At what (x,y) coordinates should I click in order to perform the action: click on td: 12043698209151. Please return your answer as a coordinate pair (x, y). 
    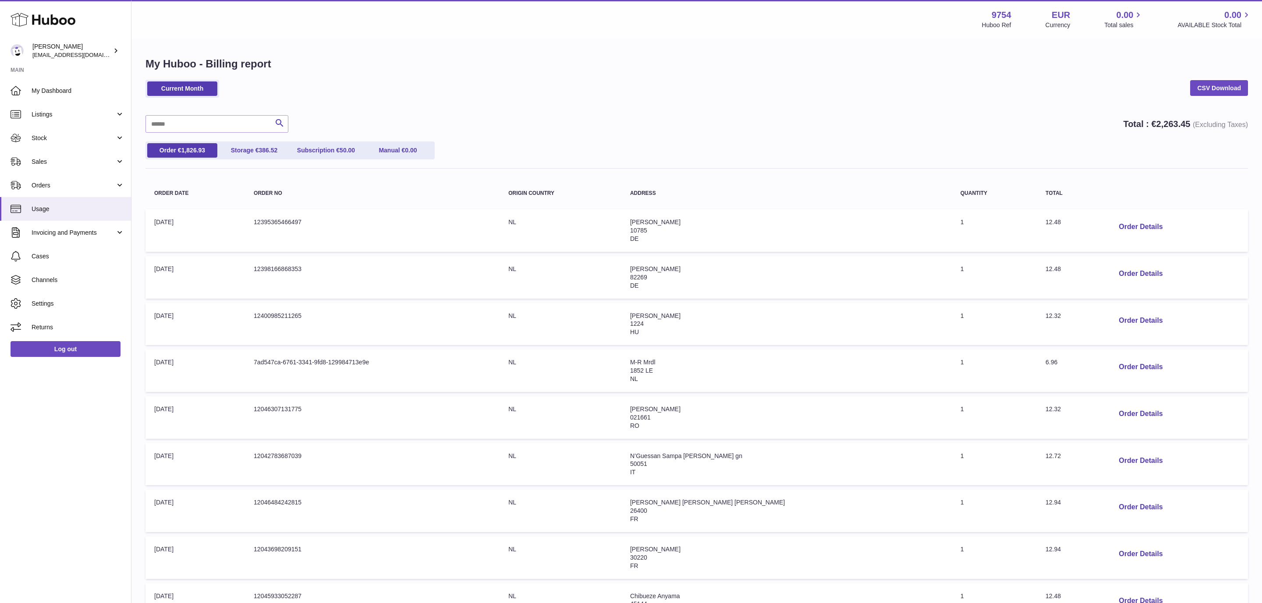
    Looking at the image, I should click on (372, 558).